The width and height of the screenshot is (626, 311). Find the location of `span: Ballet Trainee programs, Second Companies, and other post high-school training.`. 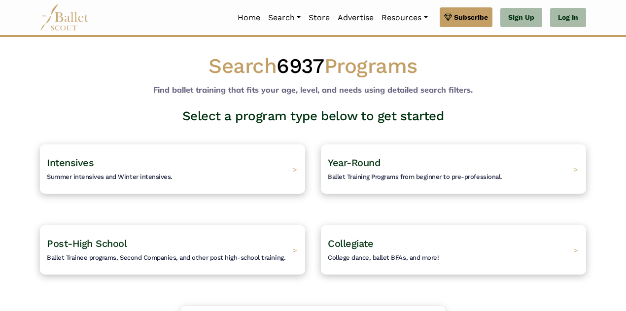

span: Ballet Trainee programs, Second Companies, and other post high-school training. is located at coordinates (166, 257).